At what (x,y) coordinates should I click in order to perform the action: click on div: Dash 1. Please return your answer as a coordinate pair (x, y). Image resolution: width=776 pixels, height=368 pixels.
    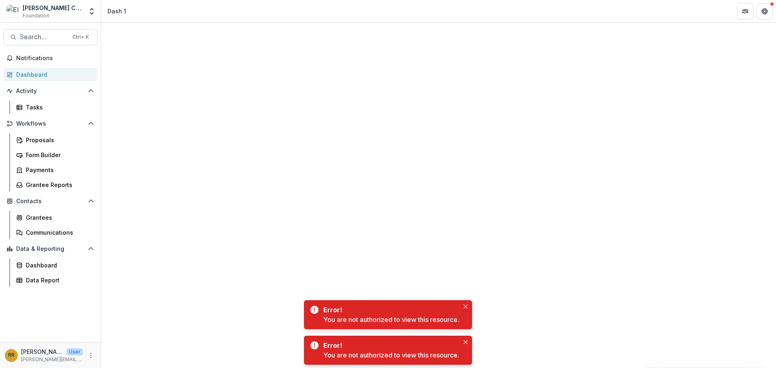
    Looking at the image, I should click on (117, 11).